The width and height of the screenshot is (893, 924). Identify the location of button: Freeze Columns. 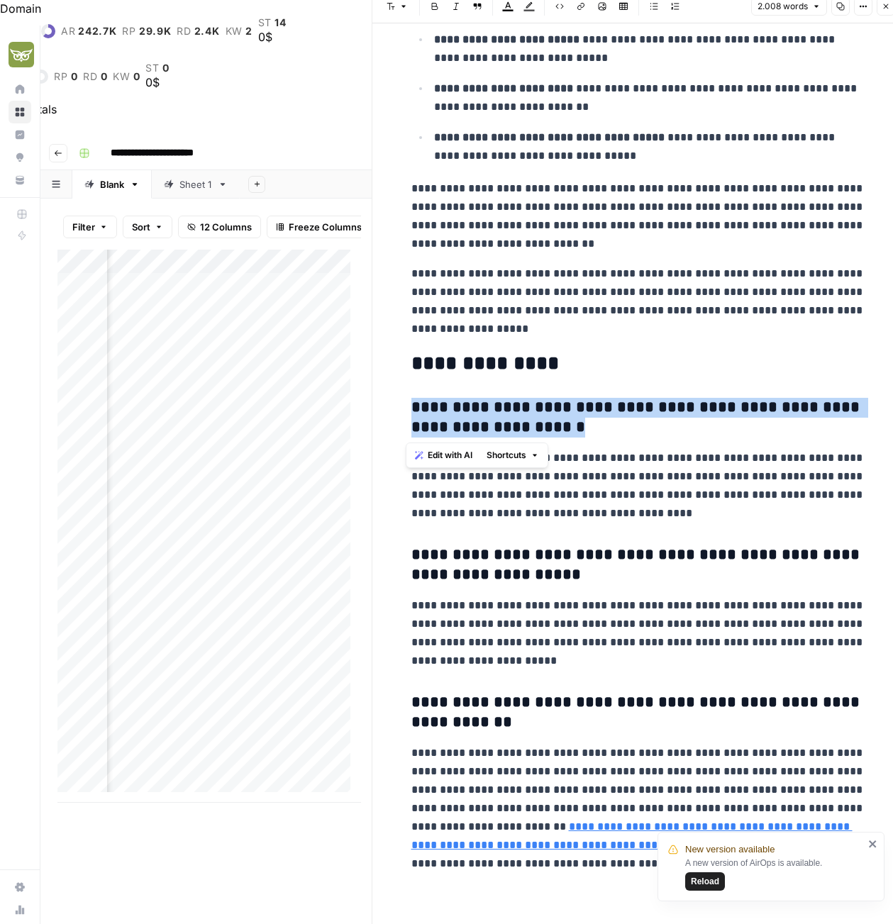
(318, 227).